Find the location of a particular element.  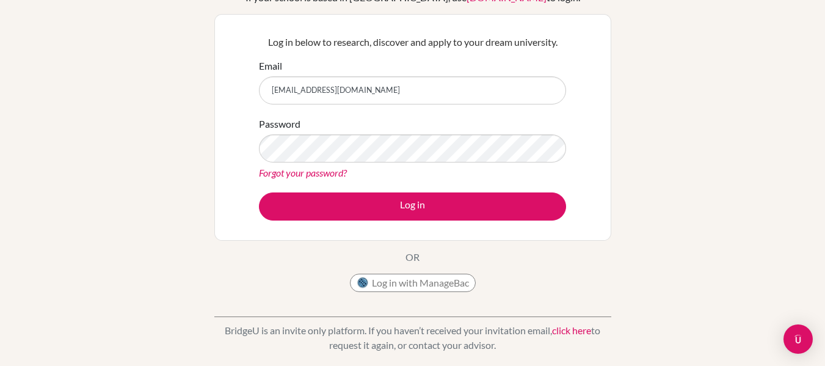

label: Email is located at coordinates (271, 66).